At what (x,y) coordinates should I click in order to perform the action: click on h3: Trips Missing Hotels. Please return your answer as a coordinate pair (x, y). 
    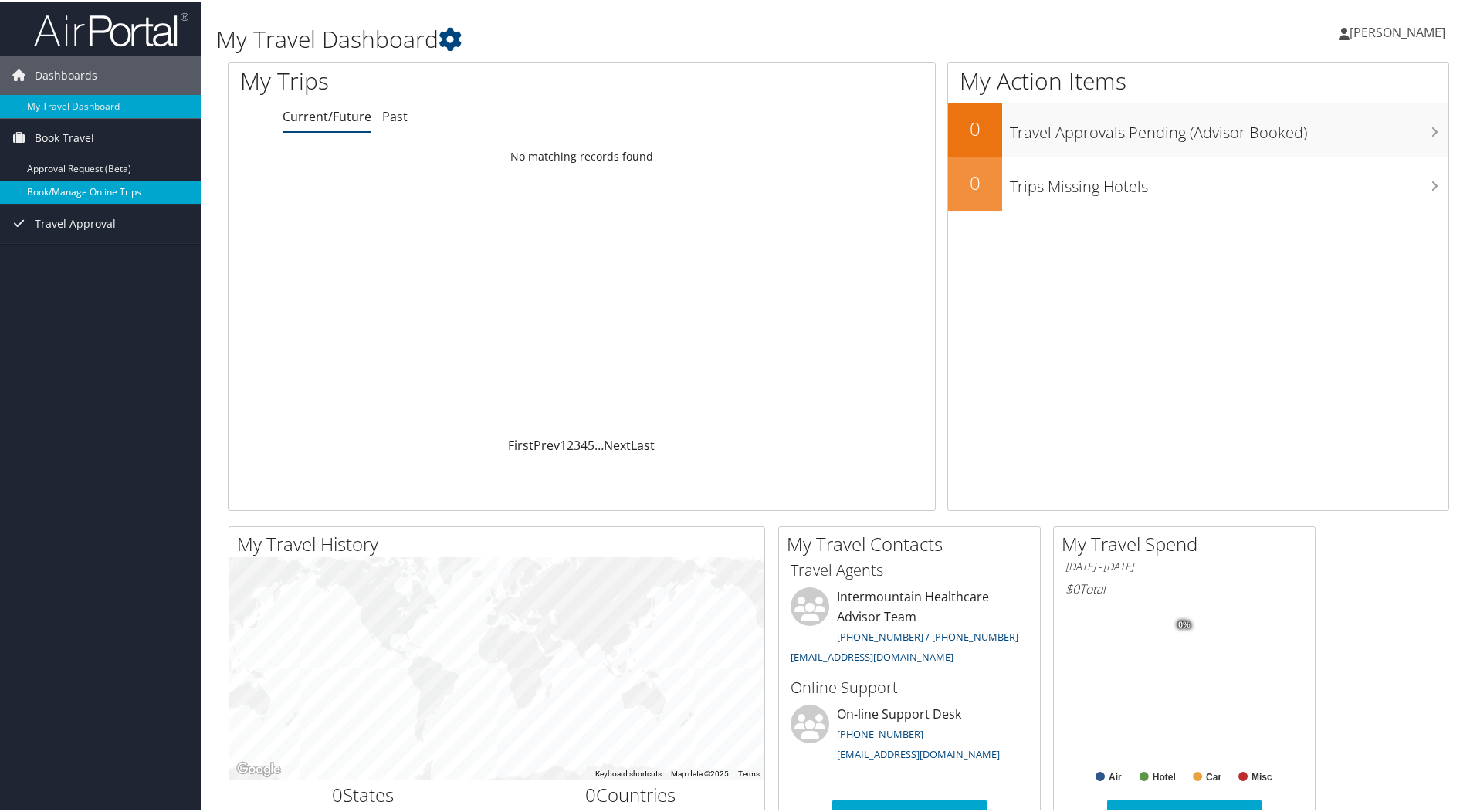
    Looking at the image, I should click on (1229, 182).